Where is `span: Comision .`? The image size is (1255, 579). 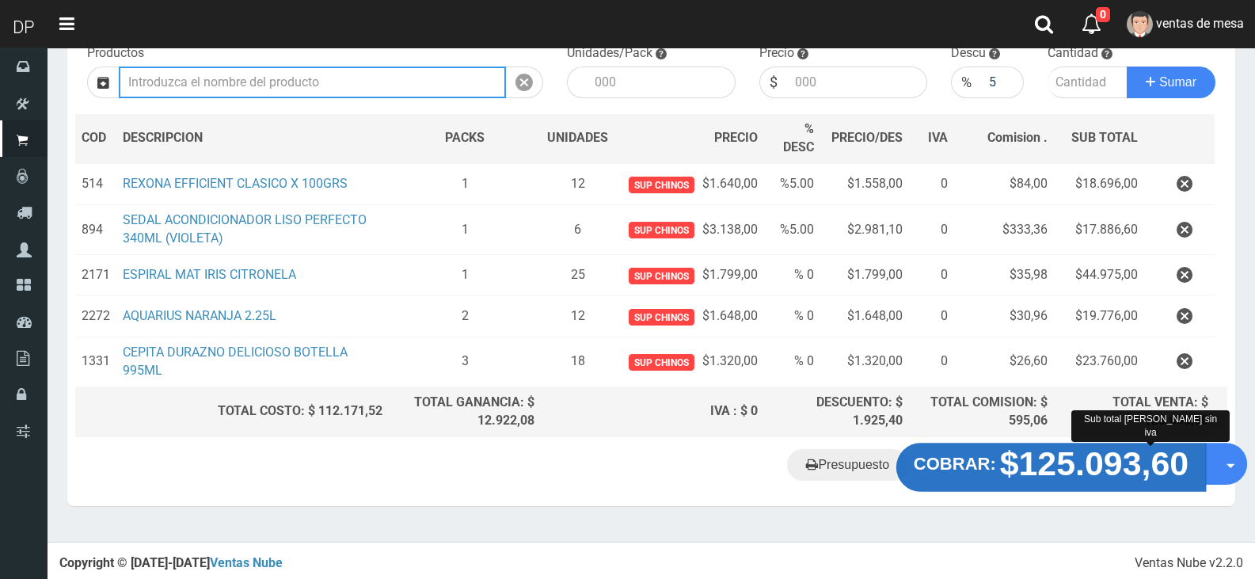 span: Comision . is located at coordinates (1018, 137).